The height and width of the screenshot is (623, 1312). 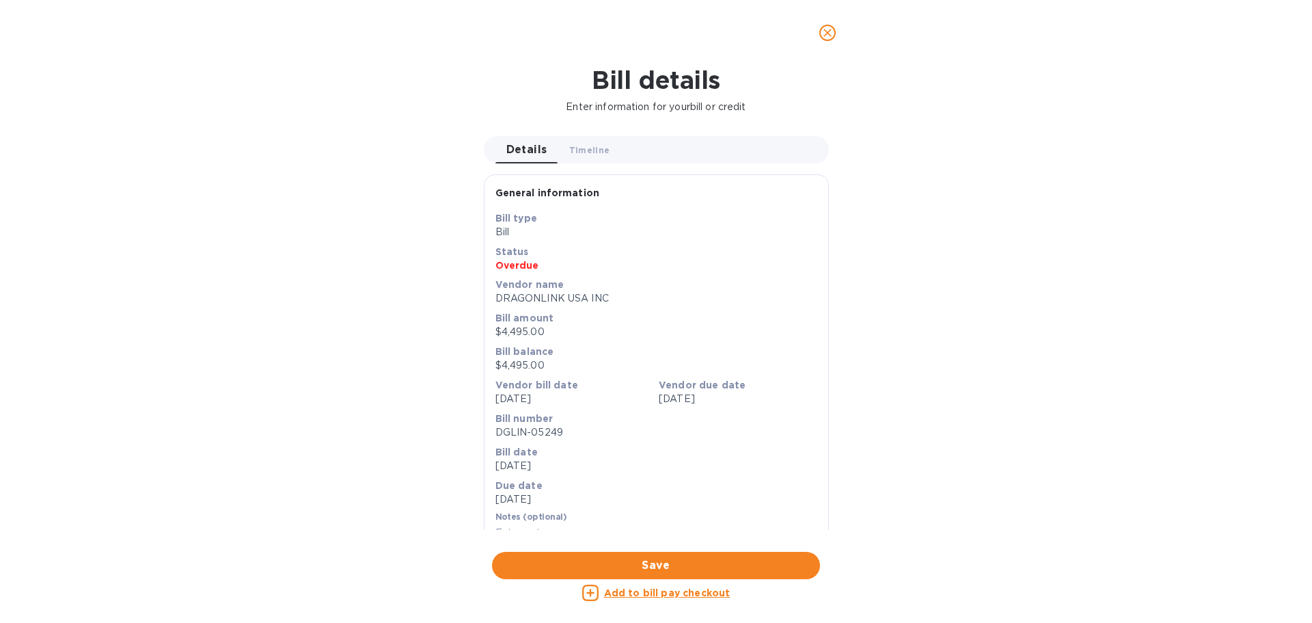 I want to click on b: Vendor due date, so click(x=702, y=385).